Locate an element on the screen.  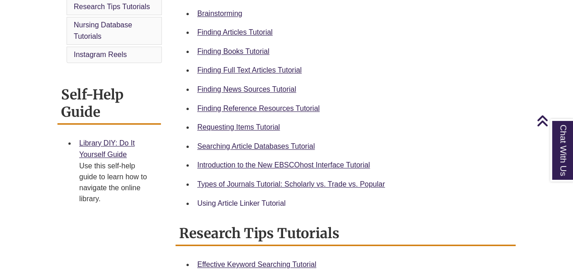
a: Finding Reference Resources Tutorial is located at coordinates (259, 108).